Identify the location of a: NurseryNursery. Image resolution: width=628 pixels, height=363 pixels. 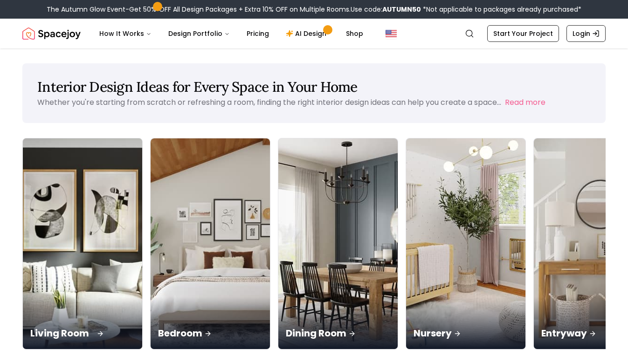
(466, 244).